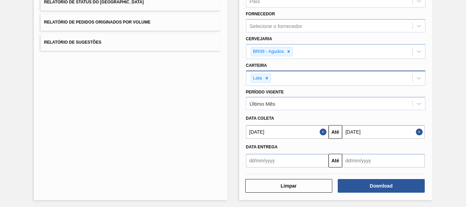 This screenshot has width=466, height=207. Describe the element at coordinates (130, 42) in the screenshot. I see `button: Relatório de Sugestões` at that location.